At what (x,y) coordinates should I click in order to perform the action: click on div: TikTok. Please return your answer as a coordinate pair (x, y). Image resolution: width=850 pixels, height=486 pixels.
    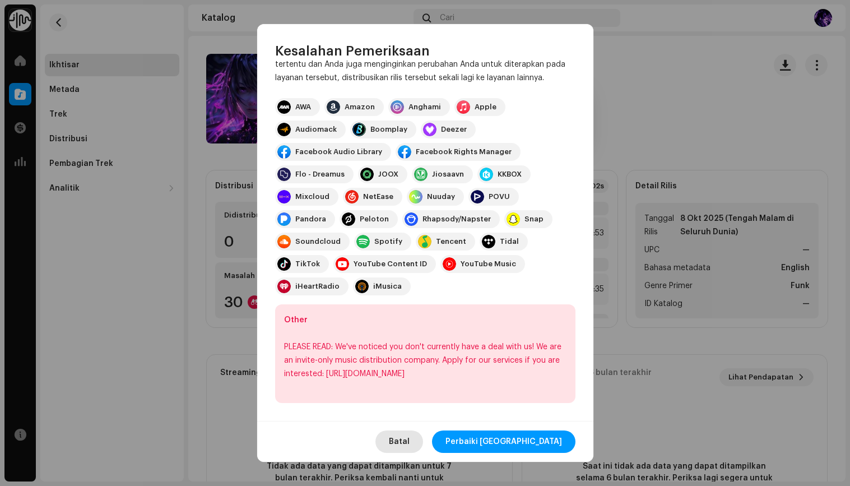
    Looking at the image, I should click on (308, 264).